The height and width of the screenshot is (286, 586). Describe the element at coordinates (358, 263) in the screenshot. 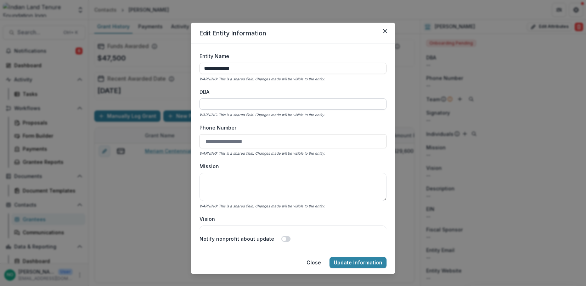

I see `button: Update Information` at that location.